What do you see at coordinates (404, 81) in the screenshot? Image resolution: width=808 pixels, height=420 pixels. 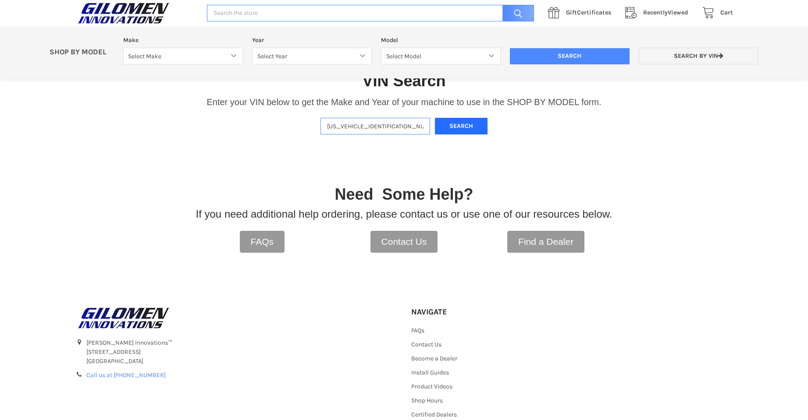 I see `h1: VIN Search` at bounding box center [404, 81].